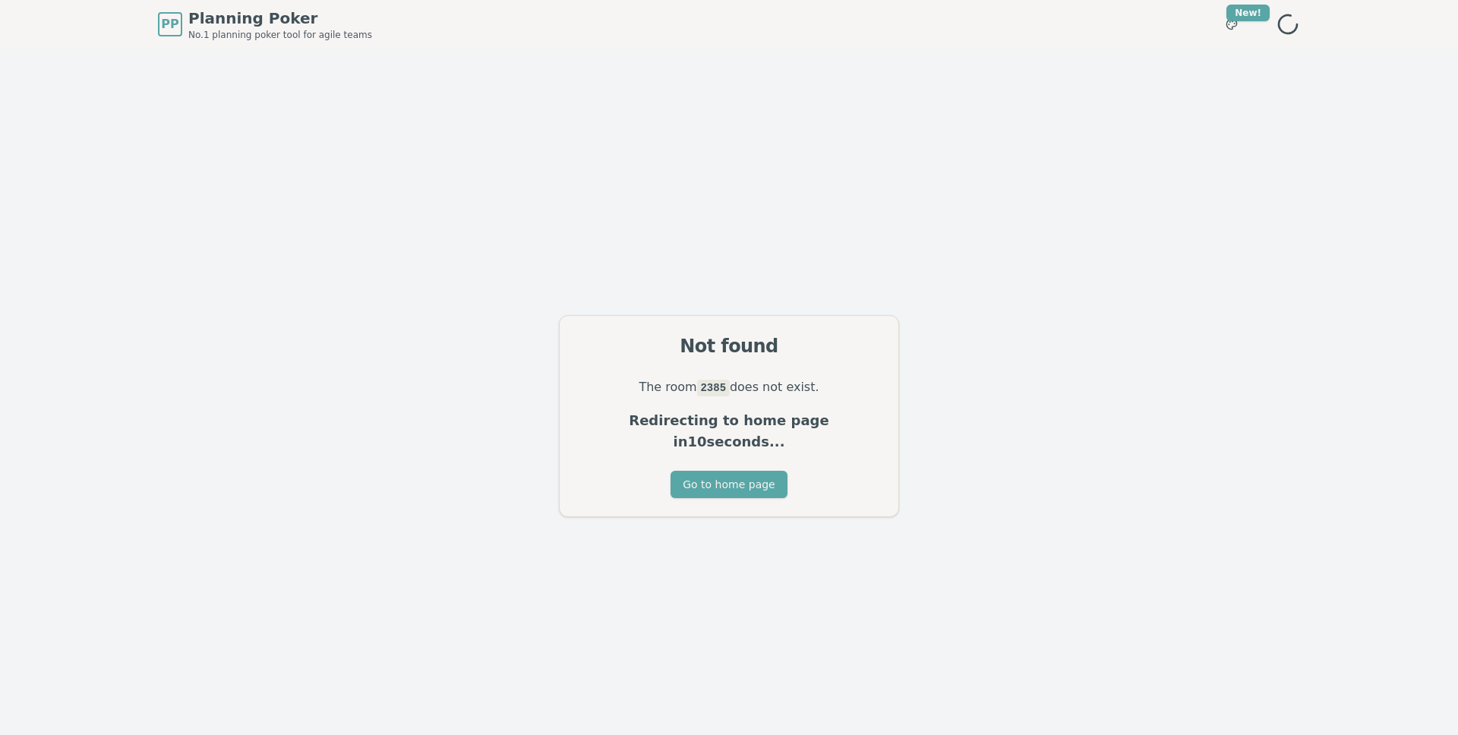 This screenshot has height=735, width=1458. Describe the element at coordinates (729, 346) in the screenshot. I see `div: Not found` at that location.